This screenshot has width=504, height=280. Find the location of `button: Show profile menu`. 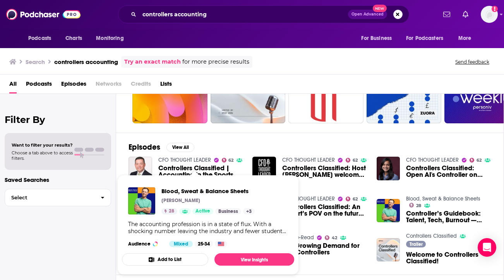

button: Show profile menu is located at coordinates (489, 14).